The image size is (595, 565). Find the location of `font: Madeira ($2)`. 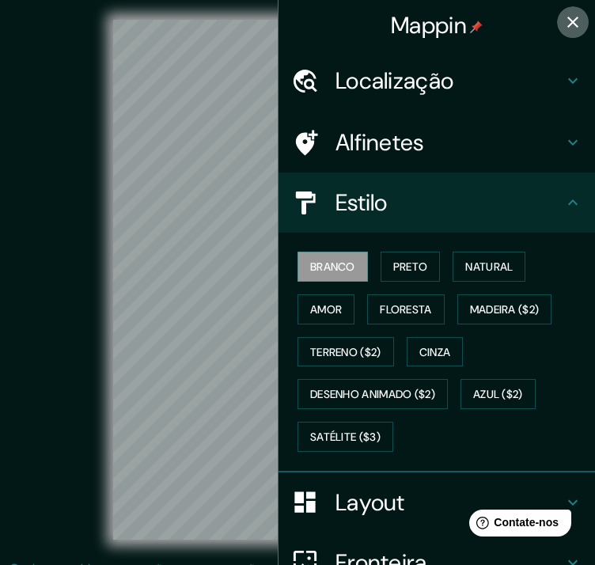

font: Madeira ($2) is located at coordinates (505, 309).